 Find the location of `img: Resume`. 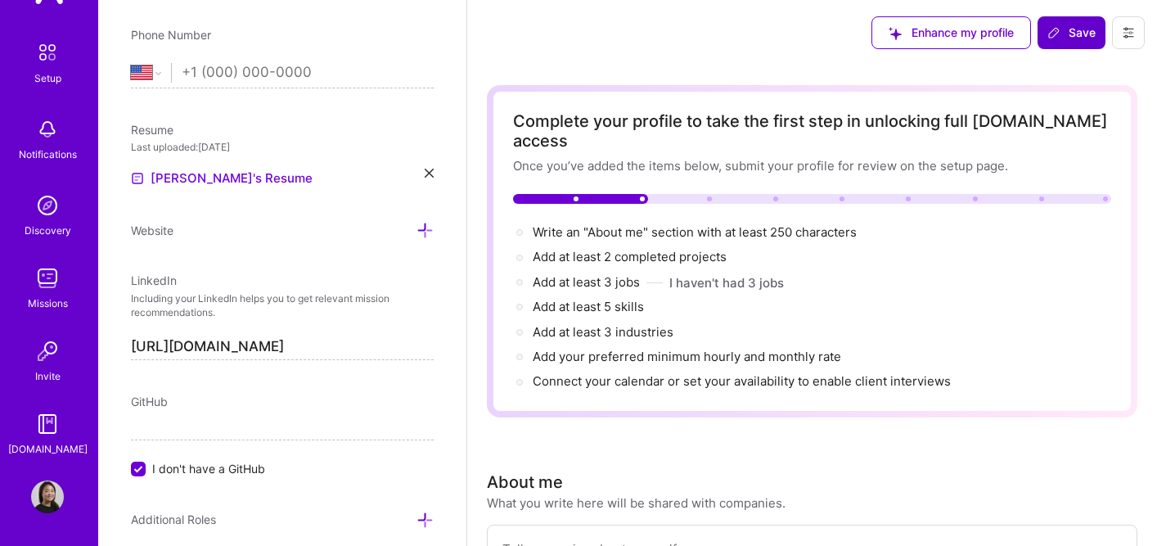

img: Resume is located at coordinates (137, 178).